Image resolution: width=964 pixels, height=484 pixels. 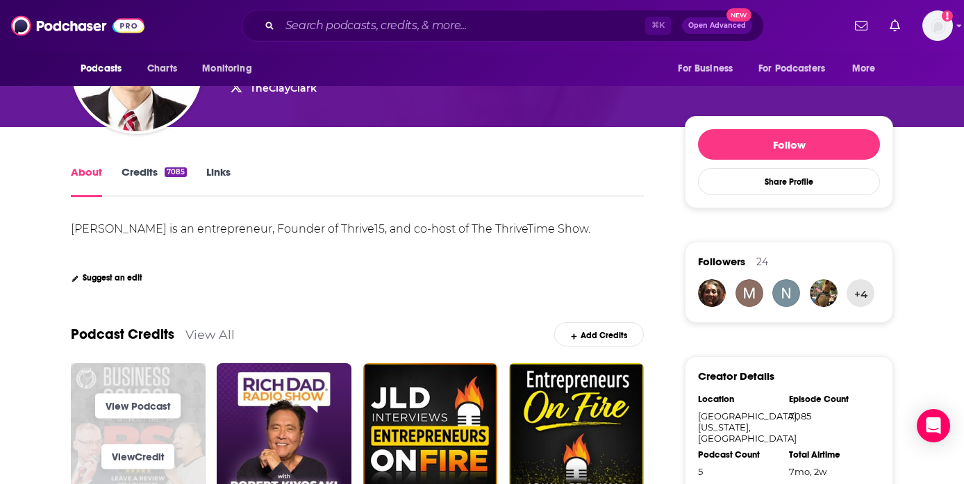 I want to click on a: ciriagonzo, so click(x=712, y=293).